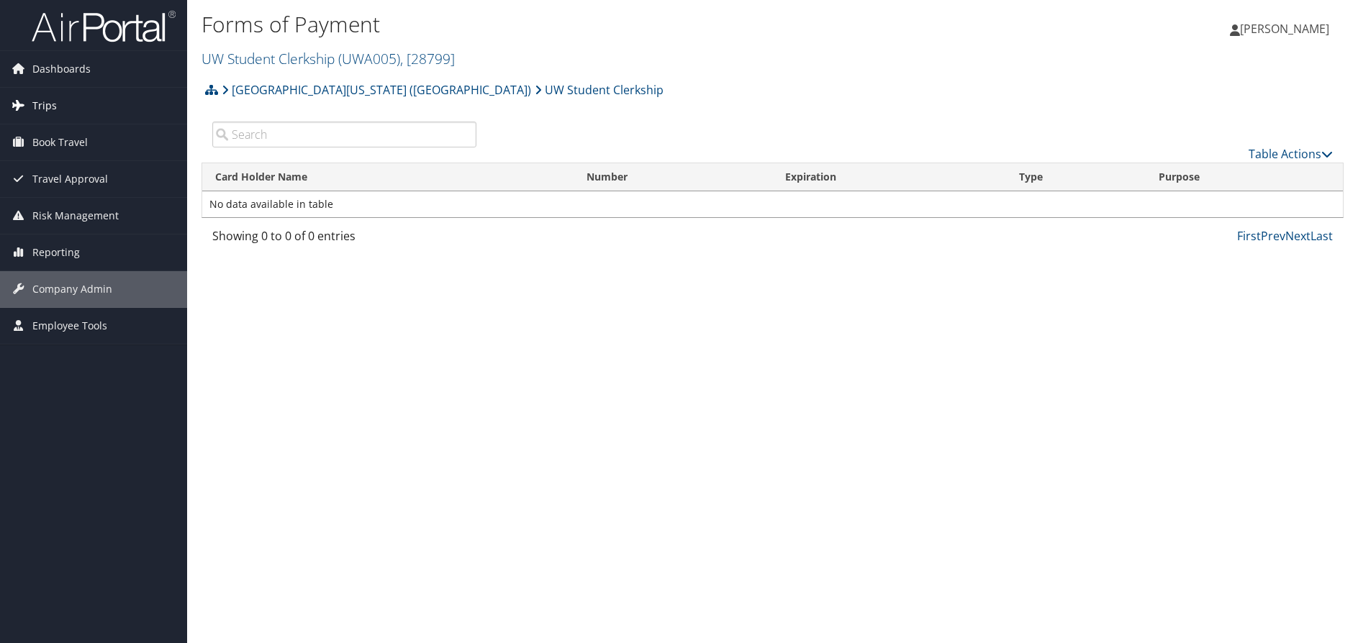  I want to click on a: First, so click(1248, 236).